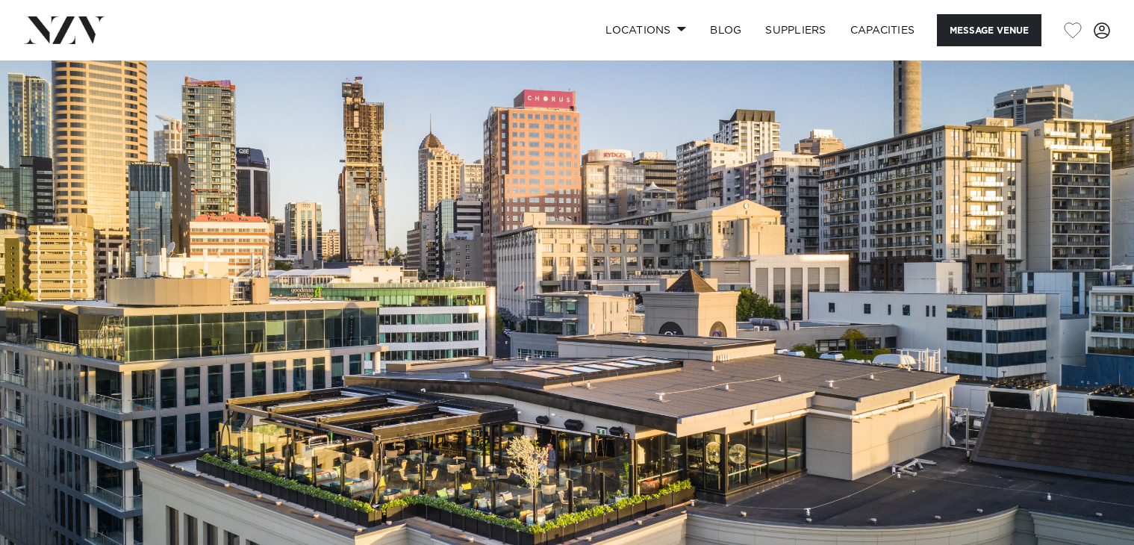 The width and height of the screenshot is (1134, 545). What do you see at coordinates (882, 30) in the screenshot?
I see `a: Capacities` at bounding box center [882, 30].